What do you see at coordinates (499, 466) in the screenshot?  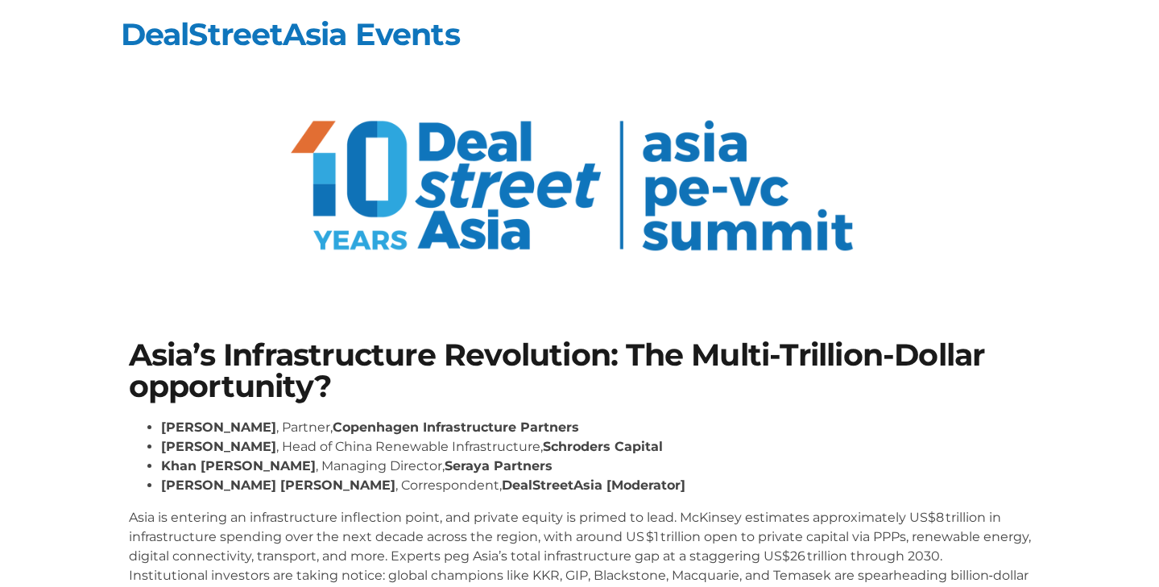 I see `strong: Seraya Partners` at bounding box center [499, 466].